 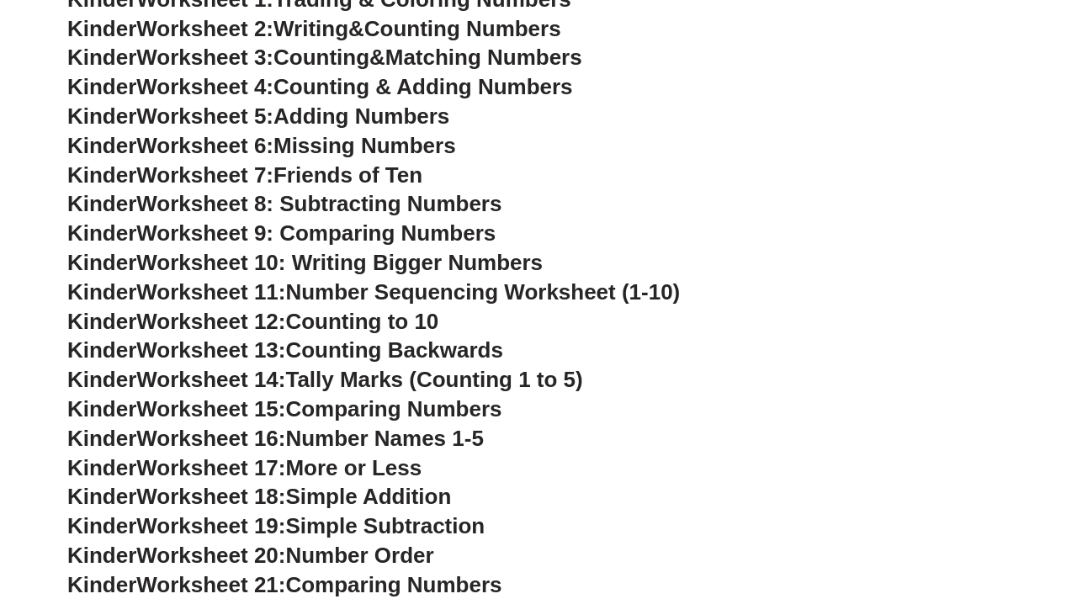 I want to click on span: Worksheet 19:, so click(x=210, y=526).